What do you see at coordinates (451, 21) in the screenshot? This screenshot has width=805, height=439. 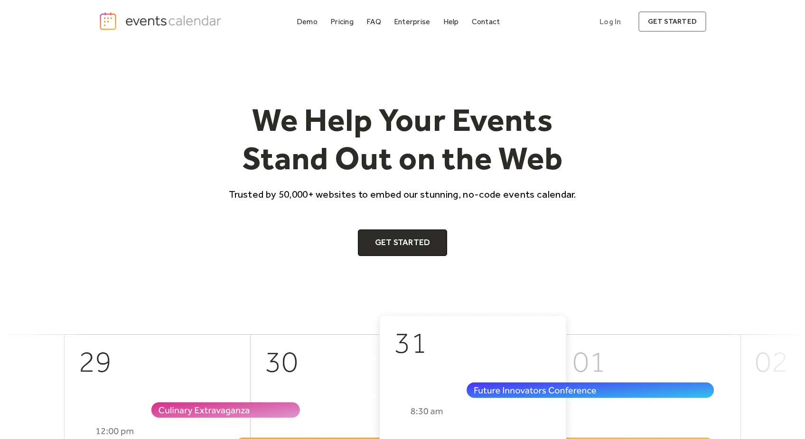 I see `div: Help` at bounding box center [451, 21].